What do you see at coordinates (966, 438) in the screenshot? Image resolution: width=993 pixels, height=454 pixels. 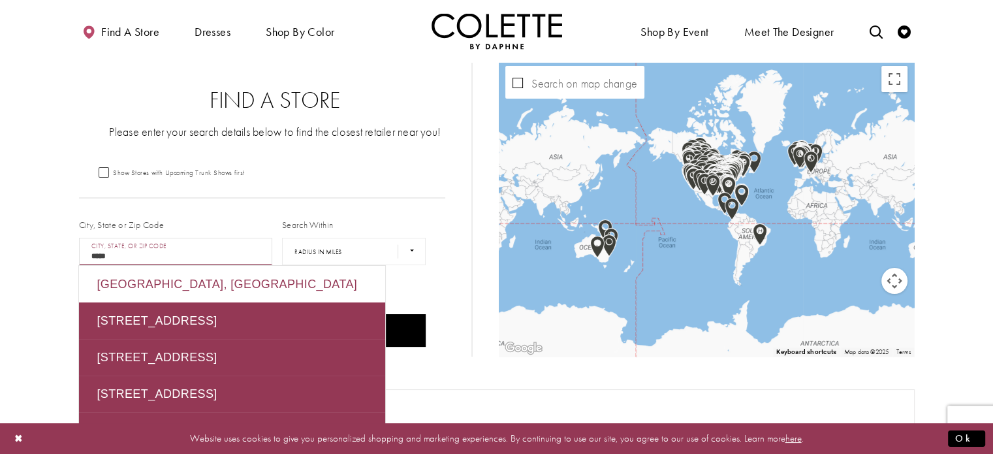 I see `button: Submit Dialog` at bounding box center [966, 438].